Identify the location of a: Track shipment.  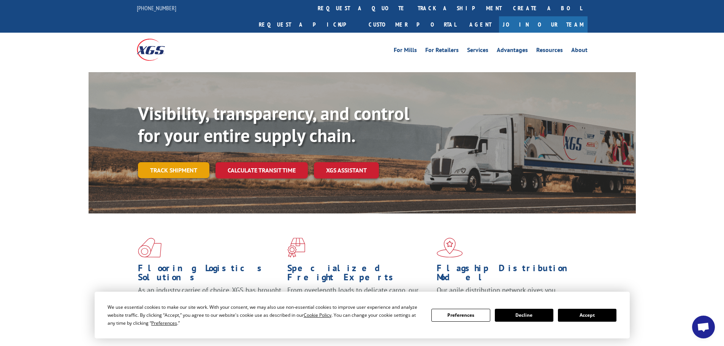
(174, 170).